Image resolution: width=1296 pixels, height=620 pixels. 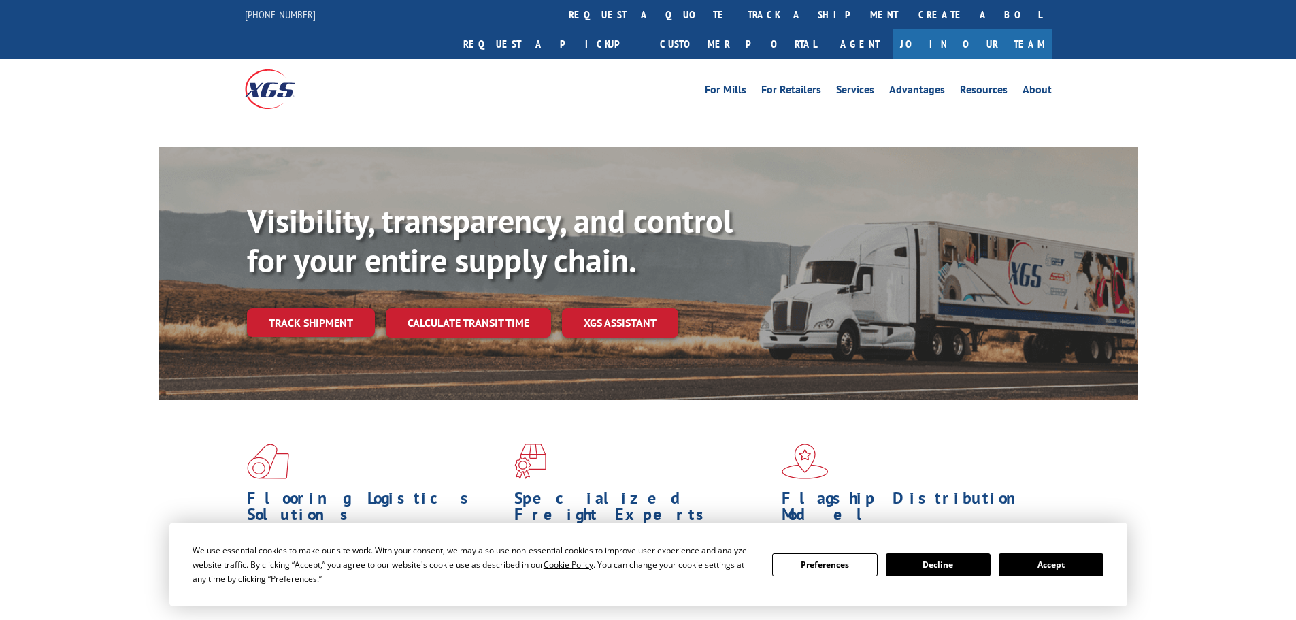 What do you see at coordinates (294, 578) in the screenshot?
I see `span: Preferences` at bounding box center [294, 578].